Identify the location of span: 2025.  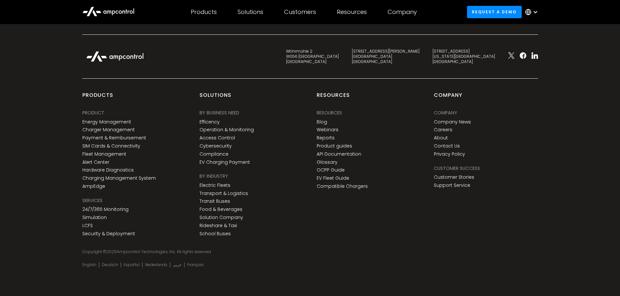
(112, 252).